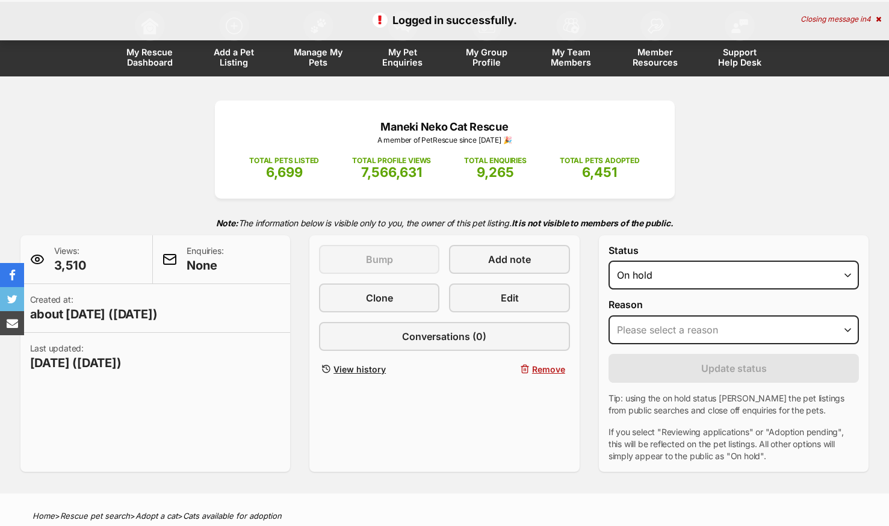 Image resolution: width=889 pixels, height=526 pixels. Describe the element at coordinates (509, 260) in the screenshot. I see `span: Add note` at that location.